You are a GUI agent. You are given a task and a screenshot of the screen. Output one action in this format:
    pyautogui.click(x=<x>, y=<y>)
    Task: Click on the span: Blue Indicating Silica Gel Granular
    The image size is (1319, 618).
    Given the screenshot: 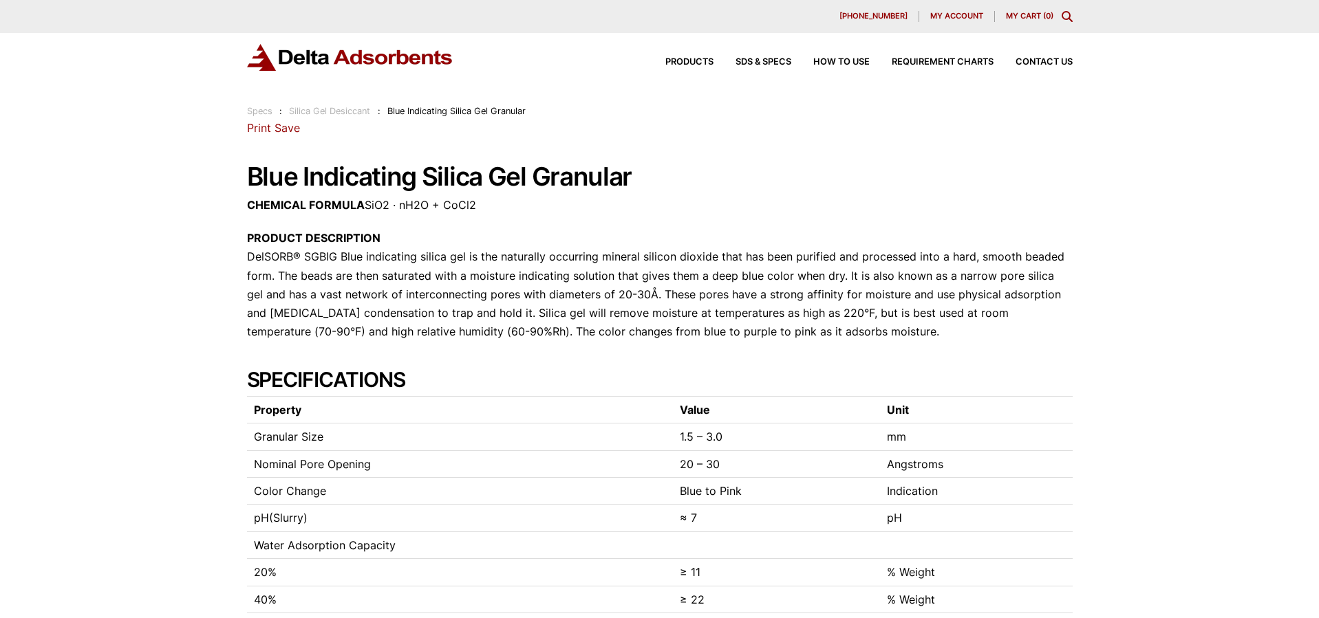 What is the action you would take?
    pyautogui.click(x=456, y=111)
    